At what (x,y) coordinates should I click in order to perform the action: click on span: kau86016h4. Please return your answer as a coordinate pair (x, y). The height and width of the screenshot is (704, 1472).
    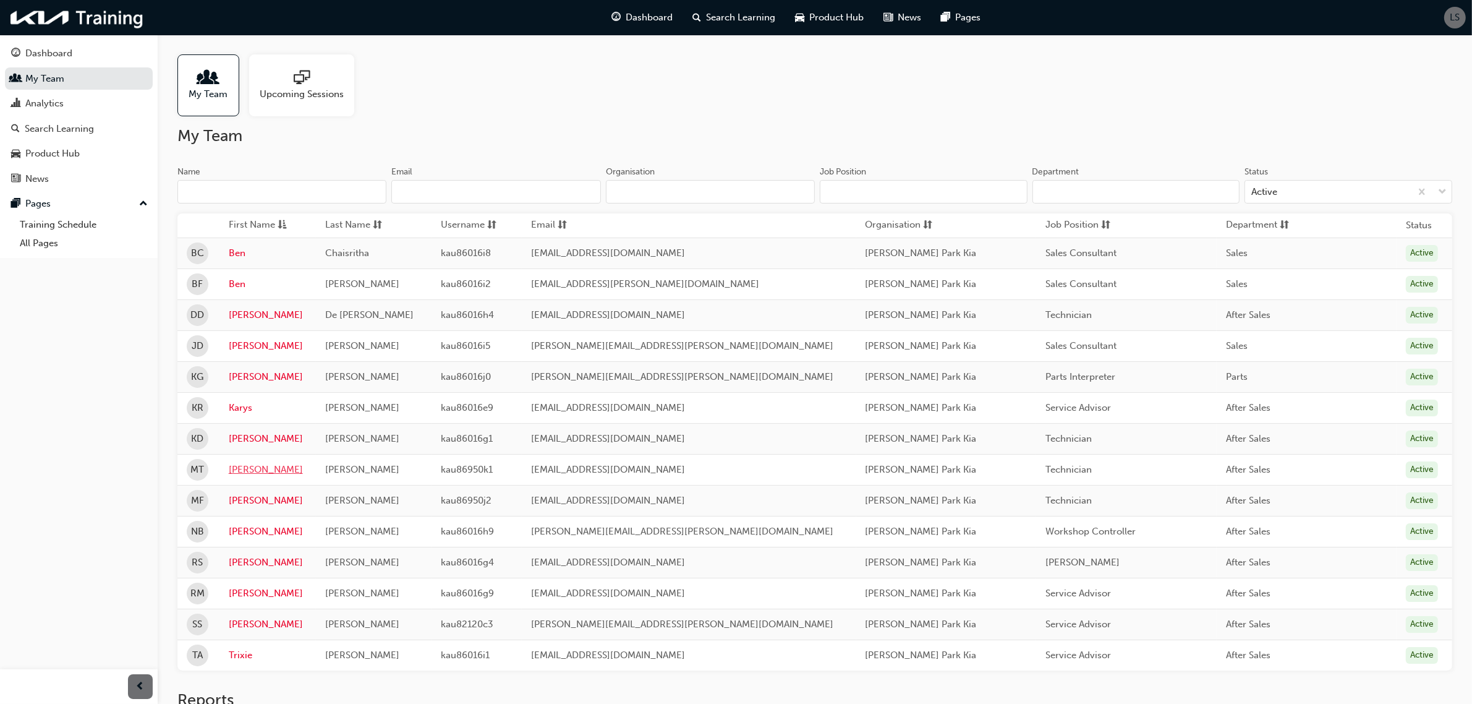
    Looking at the image, I should click on (467, 315).